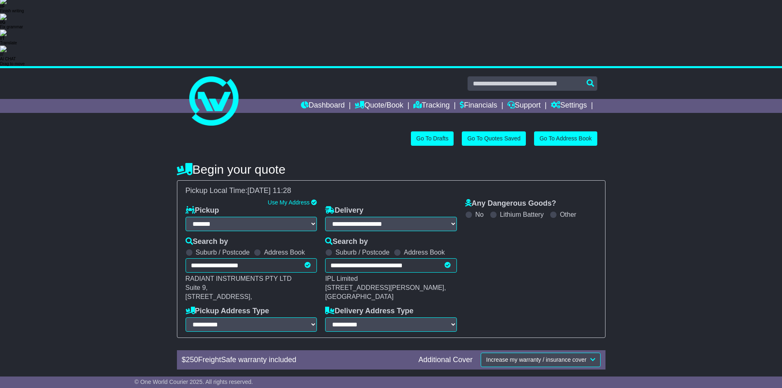 The image size is (782, 388). Describe the element at coordinates (536, 360) in the screenshot. I see `span: Increase my warranty / insurance cover` at that location.